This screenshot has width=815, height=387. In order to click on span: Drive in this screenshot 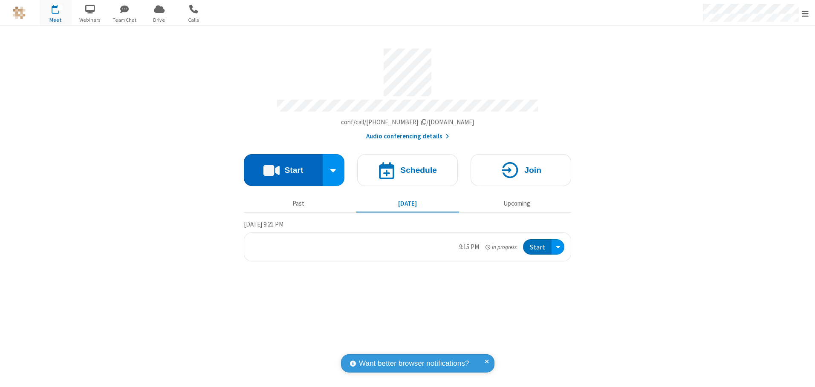, I will do `click(159, 20)`.